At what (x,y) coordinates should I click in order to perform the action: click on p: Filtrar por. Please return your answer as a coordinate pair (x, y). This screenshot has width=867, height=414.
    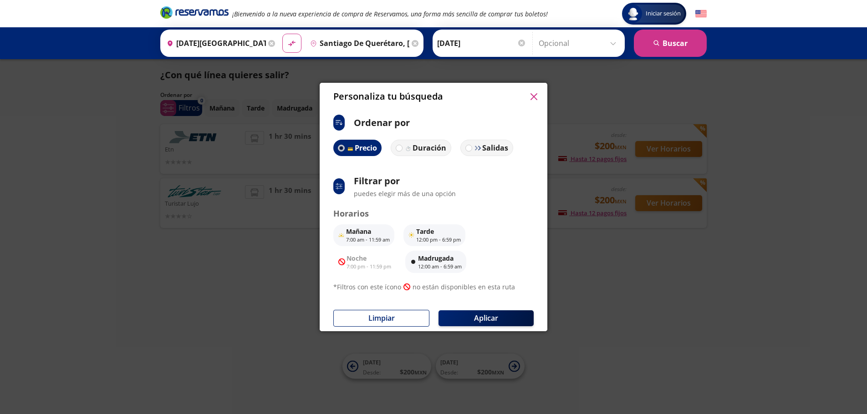
    Looking at the image, I should click on (405, 181).